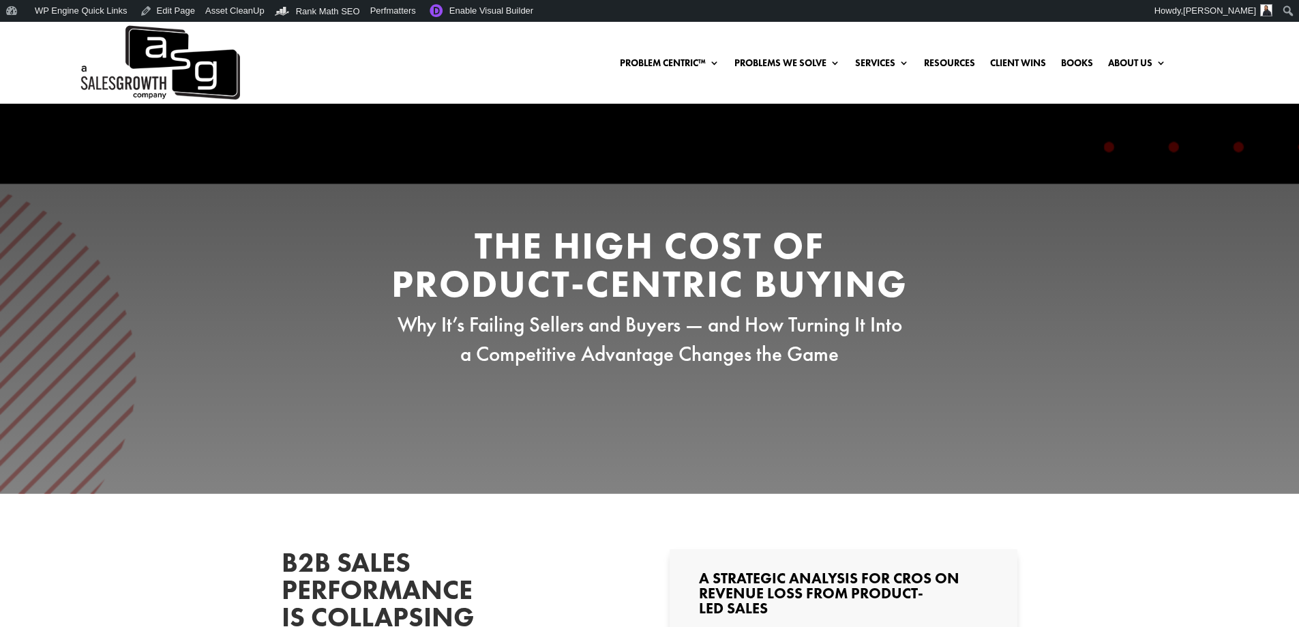 The width and height of the screenshot is (1299, 627). What do you see at coordinates (1018, 65) in the screenshot?
I see `a: Client Wins` at bounding box center [1018, 65].